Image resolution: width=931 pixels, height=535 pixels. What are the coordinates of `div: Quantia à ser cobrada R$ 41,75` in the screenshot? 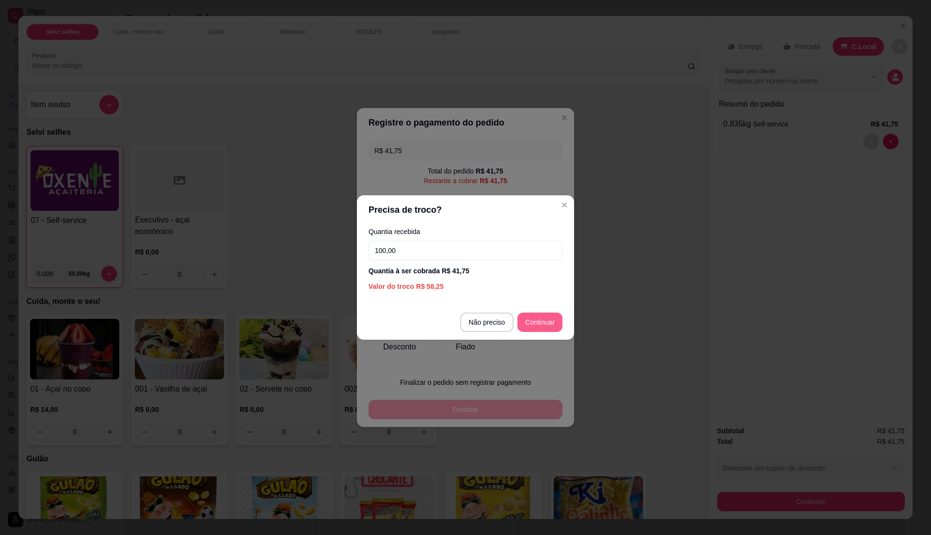 It's located at (466, 271).